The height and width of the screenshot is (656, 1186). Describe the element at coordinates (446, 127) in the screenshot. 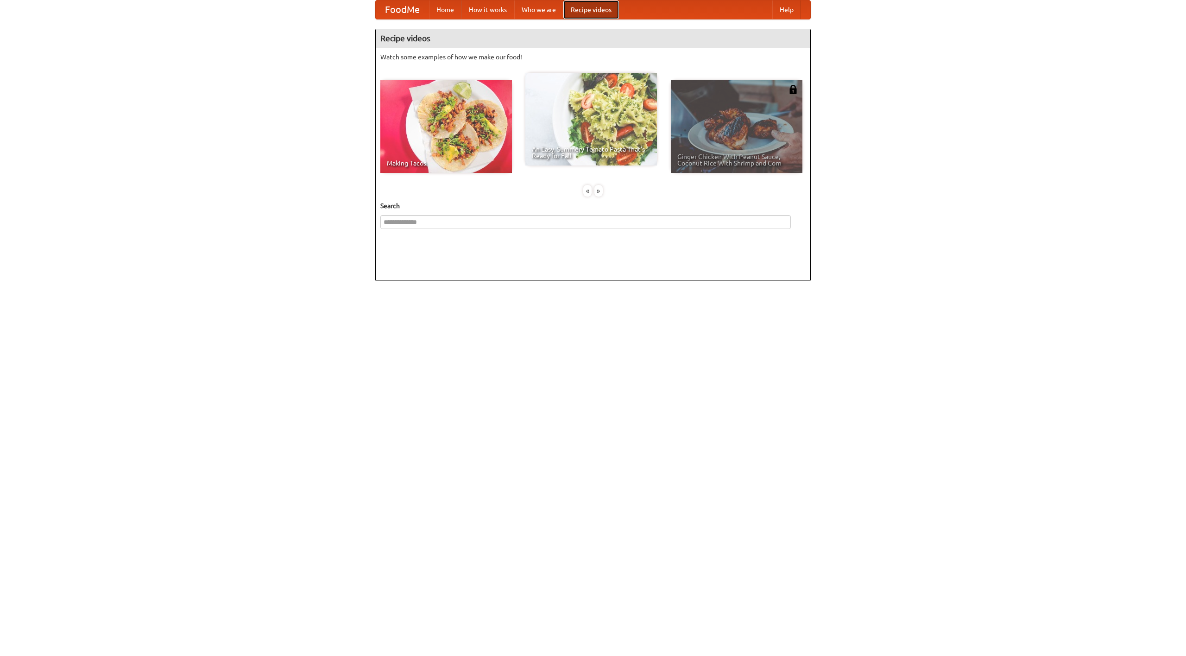

I see `a: Making Tacos` at that location.